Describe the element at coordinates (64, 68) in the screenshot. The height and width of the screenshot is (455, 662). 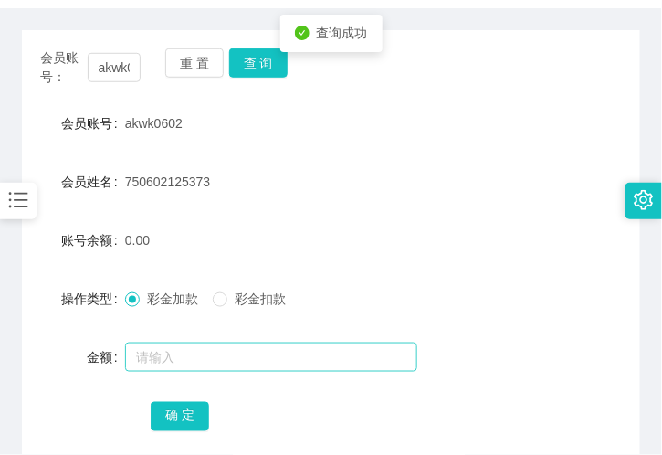
I see `span: 会员账号：` at that location.